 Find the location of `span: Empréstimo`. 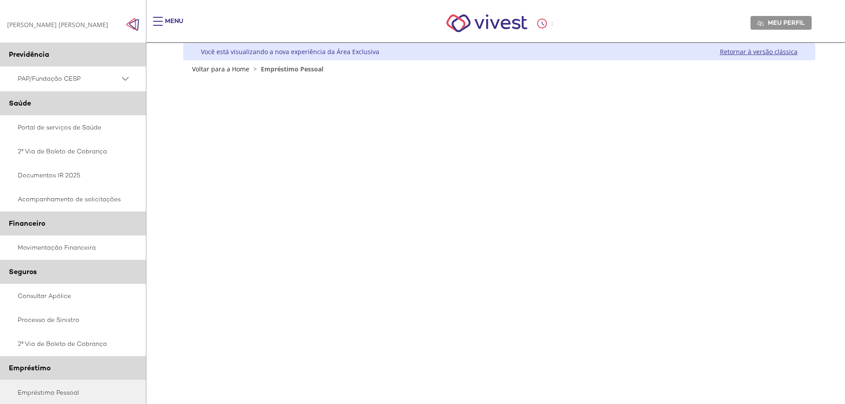

span: Empréstimo is located at coordinates (30, 368).